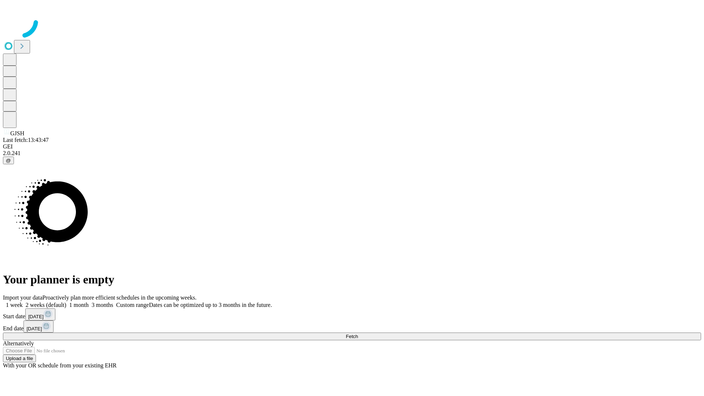 Image resolution: width=704 pixels, height=396 pixels. I want to click on div: 2.0.241, so click(352, 153).